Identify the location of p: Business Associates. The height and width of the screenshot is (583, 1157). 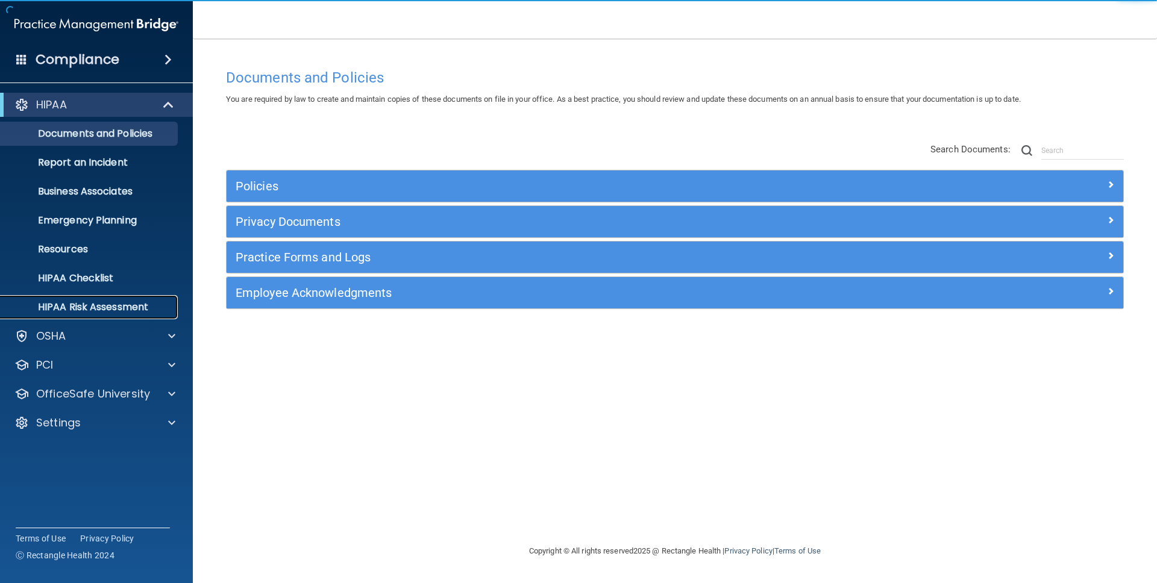
(90, 192).